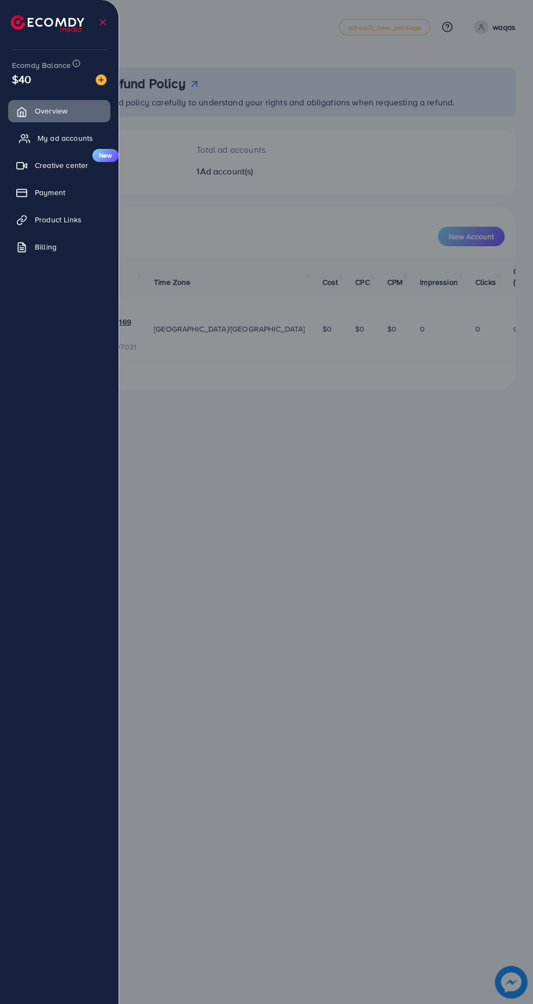  I want to click on span: $40, so click(21, 79).